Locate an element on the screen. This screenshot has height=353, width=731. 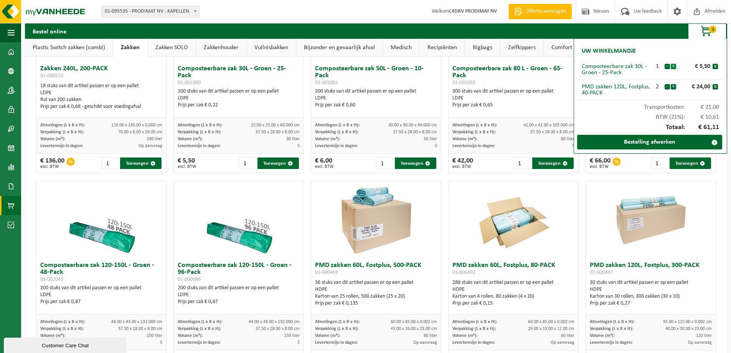
span: 01-001033 is located at coordinates (464, 83).